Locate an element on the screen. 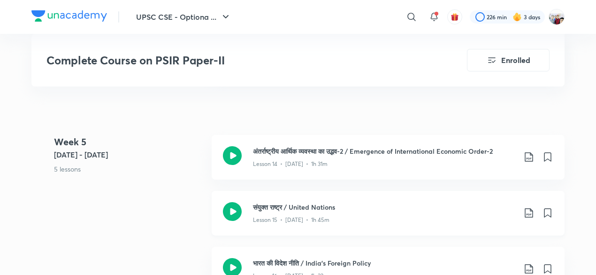 This screenshot has width=596, height=275. img: Company Logo is located at coordinates (69, 16).